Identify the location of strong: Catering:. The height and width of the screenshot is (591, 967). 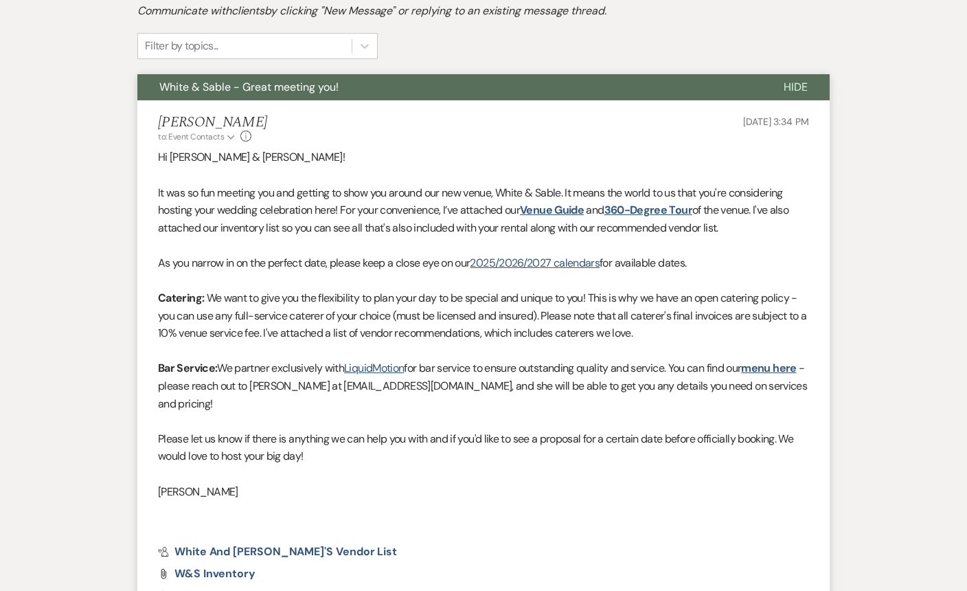
(182, 297).